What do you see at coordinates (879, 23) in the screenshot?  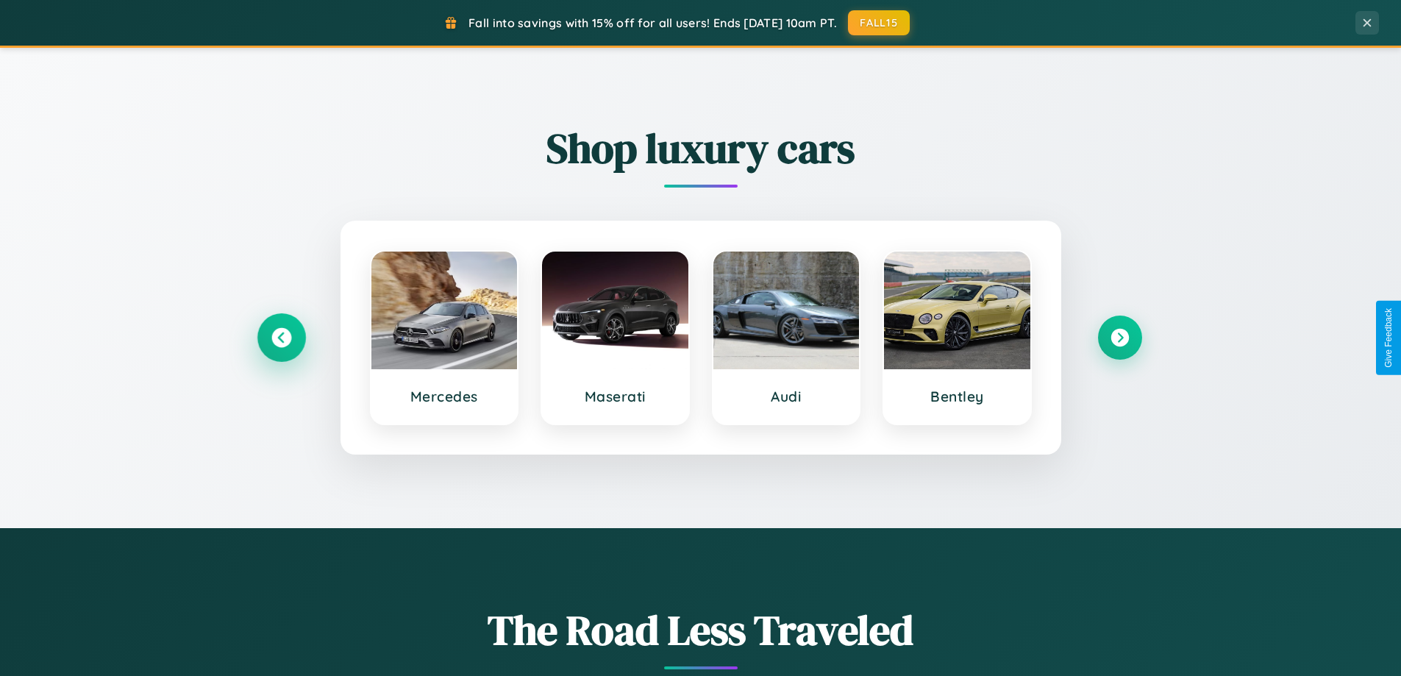 I see `button: FALL15` at bounding box center [879, 23].